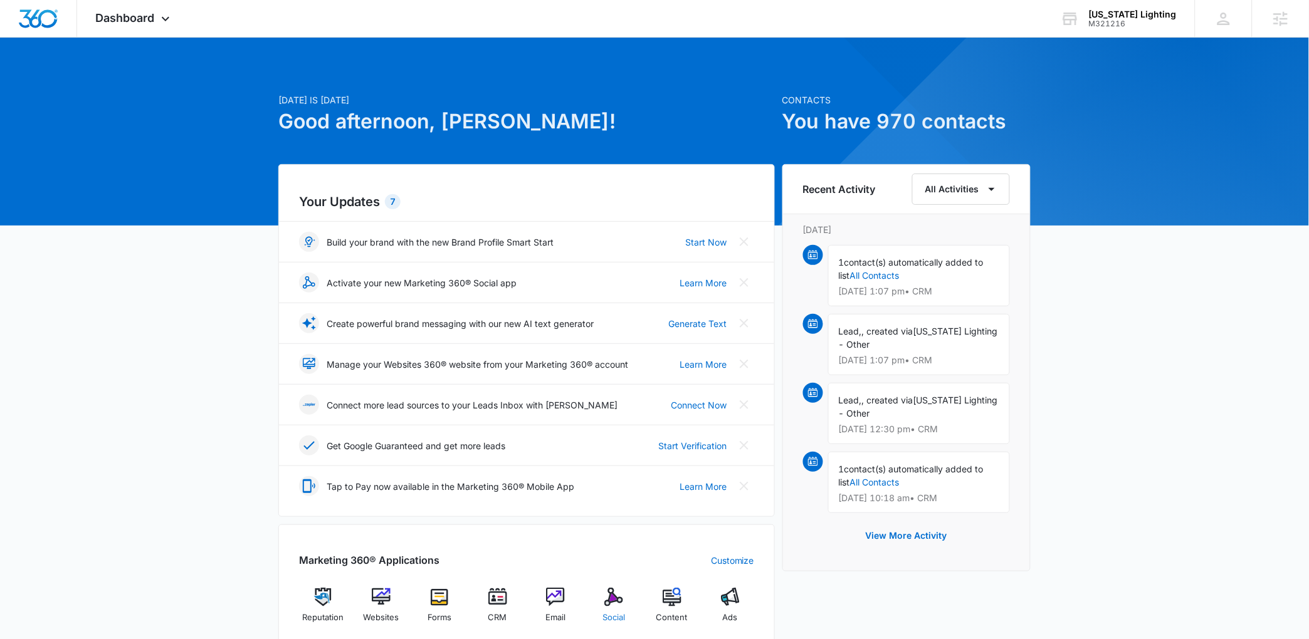 The width and height of the screenshot is (1309, 639). I want to click on p: Activate your new Marketing 360® Social app, so click(421, 283).